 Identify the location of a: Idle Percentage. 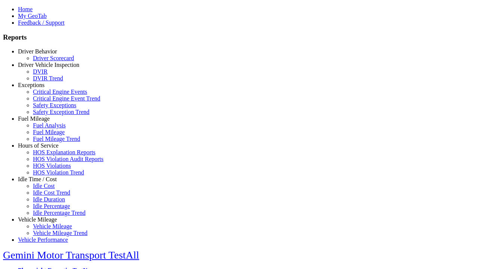
(51, 206).